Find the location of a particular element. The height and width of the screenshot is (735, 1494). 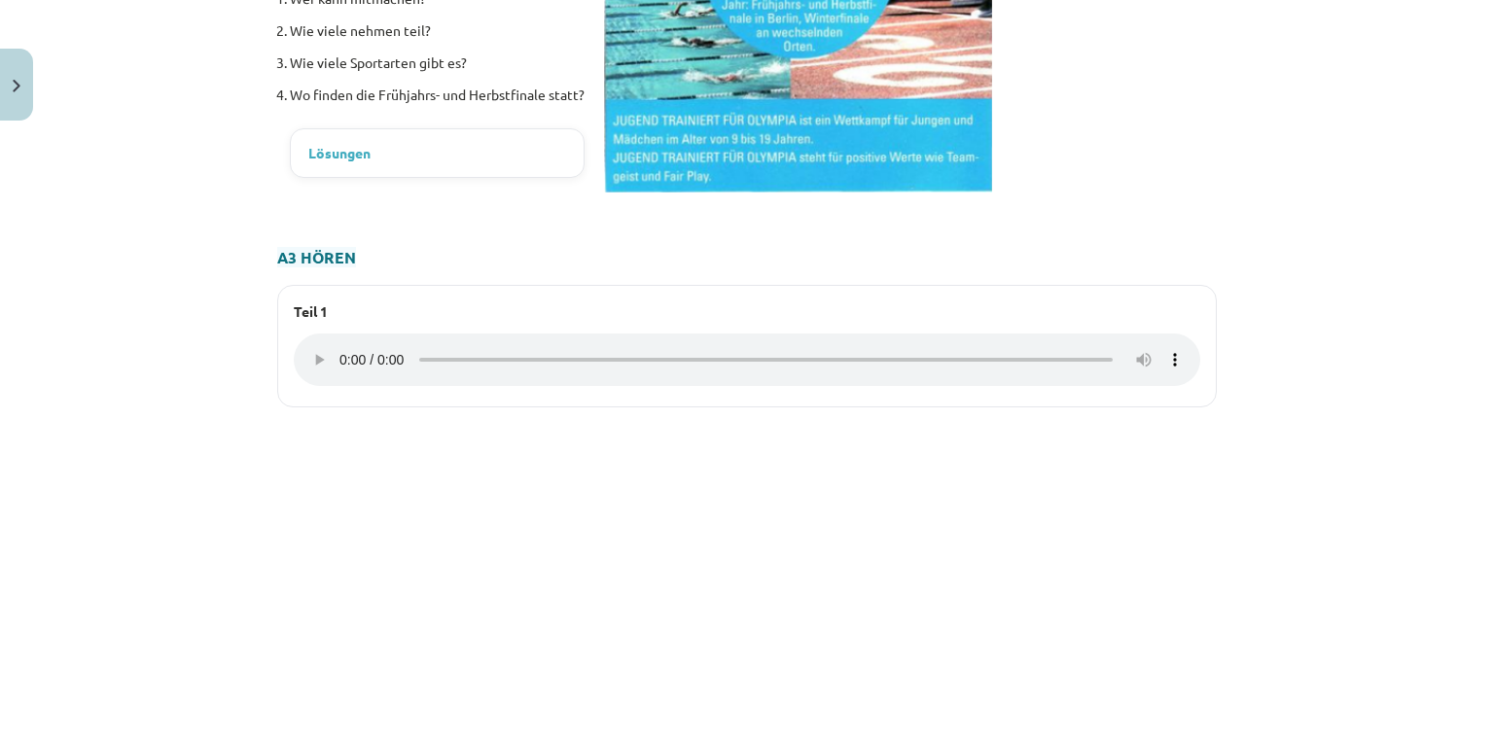

span: Lösungen is located at coordinates (339, 153).